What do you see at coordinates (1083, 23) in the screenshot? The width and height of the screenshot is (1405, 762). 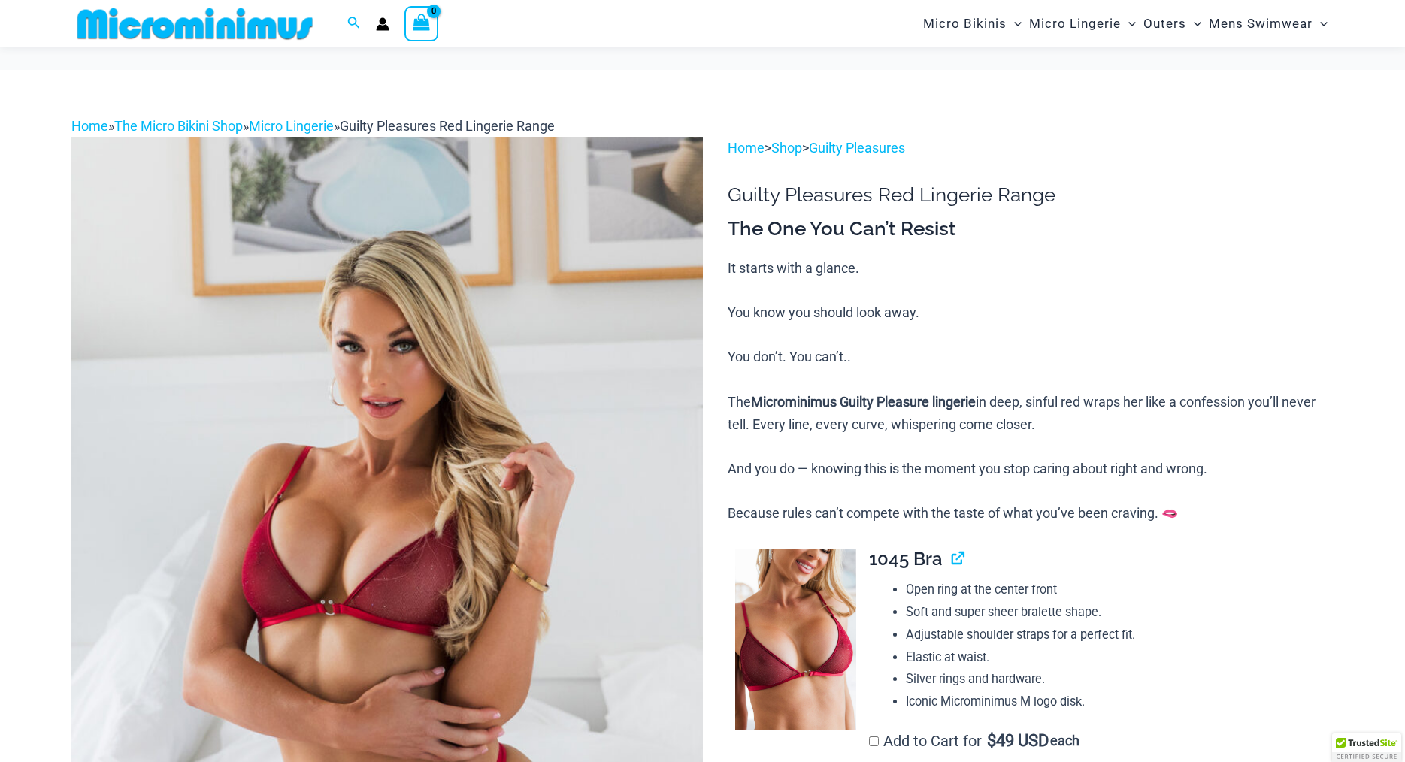 I see `a: Micro LingerieMenu ToggleMenu Toggle` at bounding box center [1083, 23].